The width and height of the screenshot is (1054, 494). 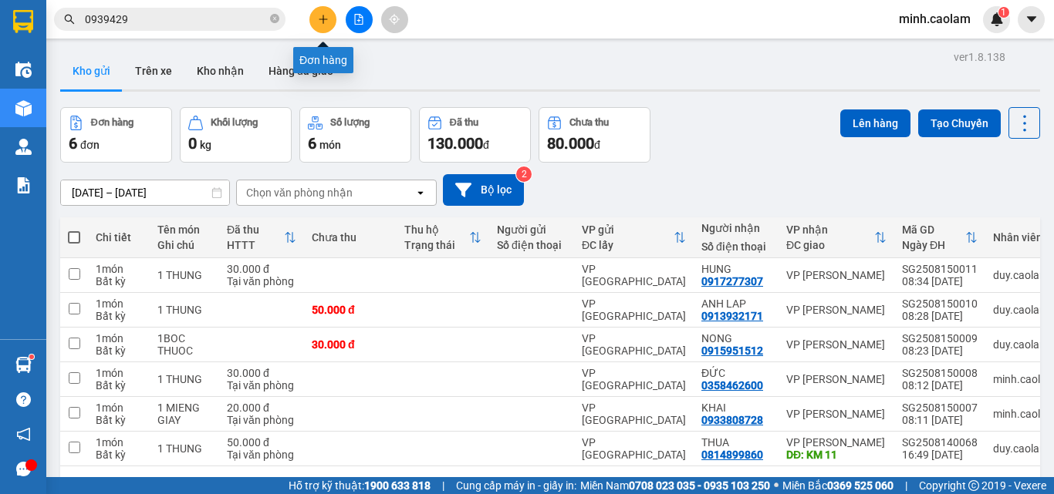 I want to click on strong: 0708 023 035 - 0935 103 250, so click(x=699, y=486).